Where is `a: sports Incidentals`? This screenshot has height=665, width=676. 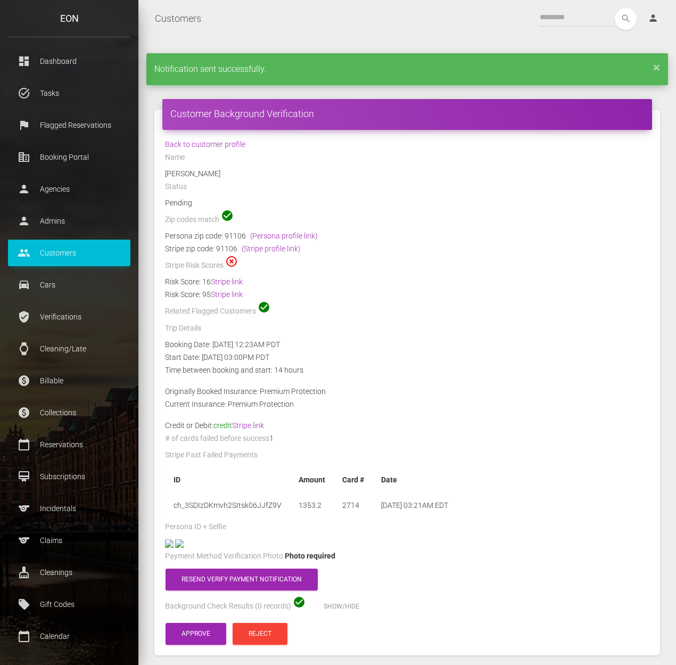 a: sports Incidentals is located at coordinates (69, 508).